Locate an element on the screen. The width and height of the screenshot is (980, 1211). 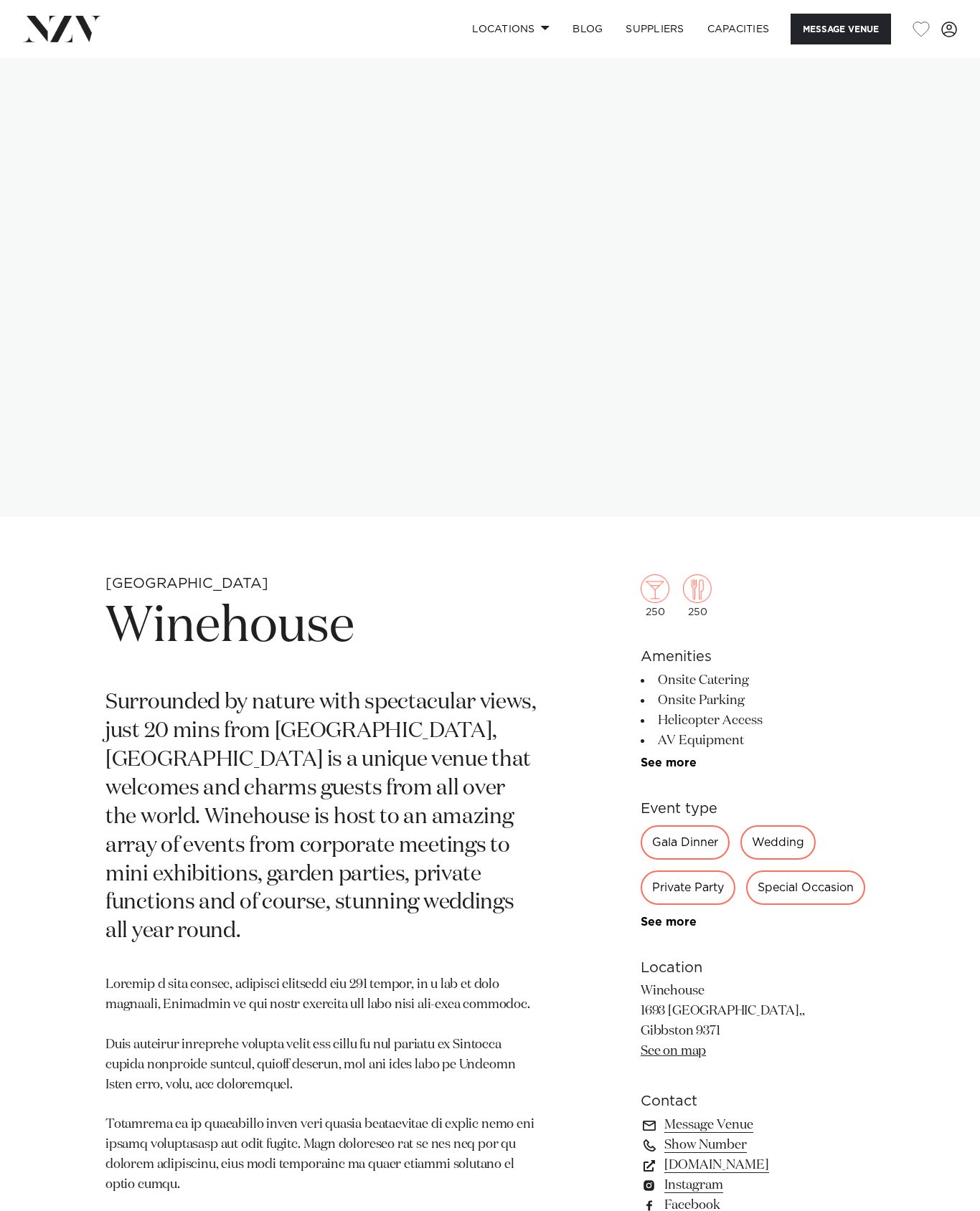
a: Locations is located at coordinates (511, 28).